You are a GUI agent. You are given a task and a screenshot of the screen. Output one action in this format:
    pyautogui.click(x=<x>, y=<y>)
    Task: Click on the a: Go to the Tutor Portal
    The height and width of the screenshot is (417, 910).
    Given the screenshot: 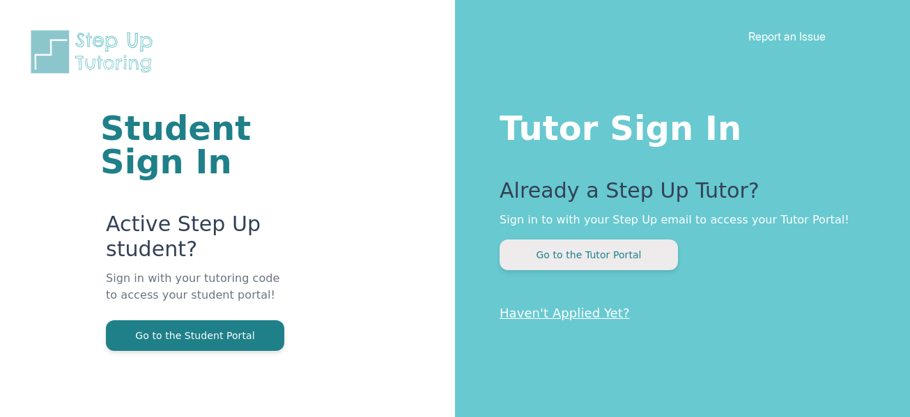 What is the action you would take?
    pyautogui.click(x=589, y=254)
    